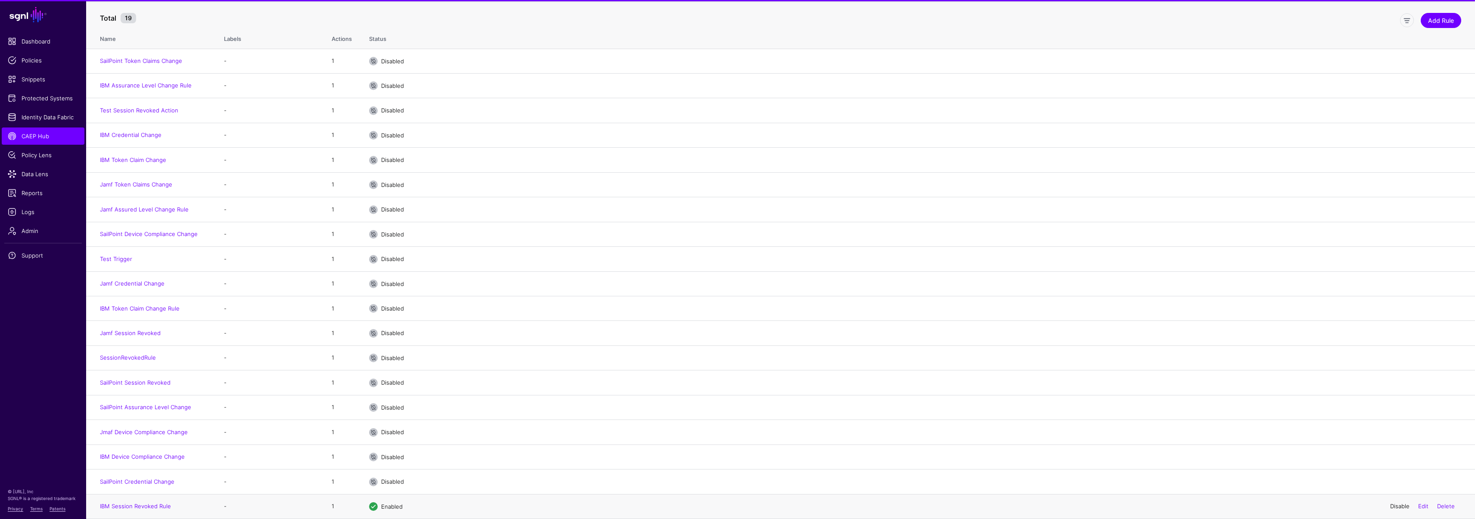 The image size is (1475, 519). Describe the element at coordinates (151, 37) in the screenshot. I see `th: Name` at that location.